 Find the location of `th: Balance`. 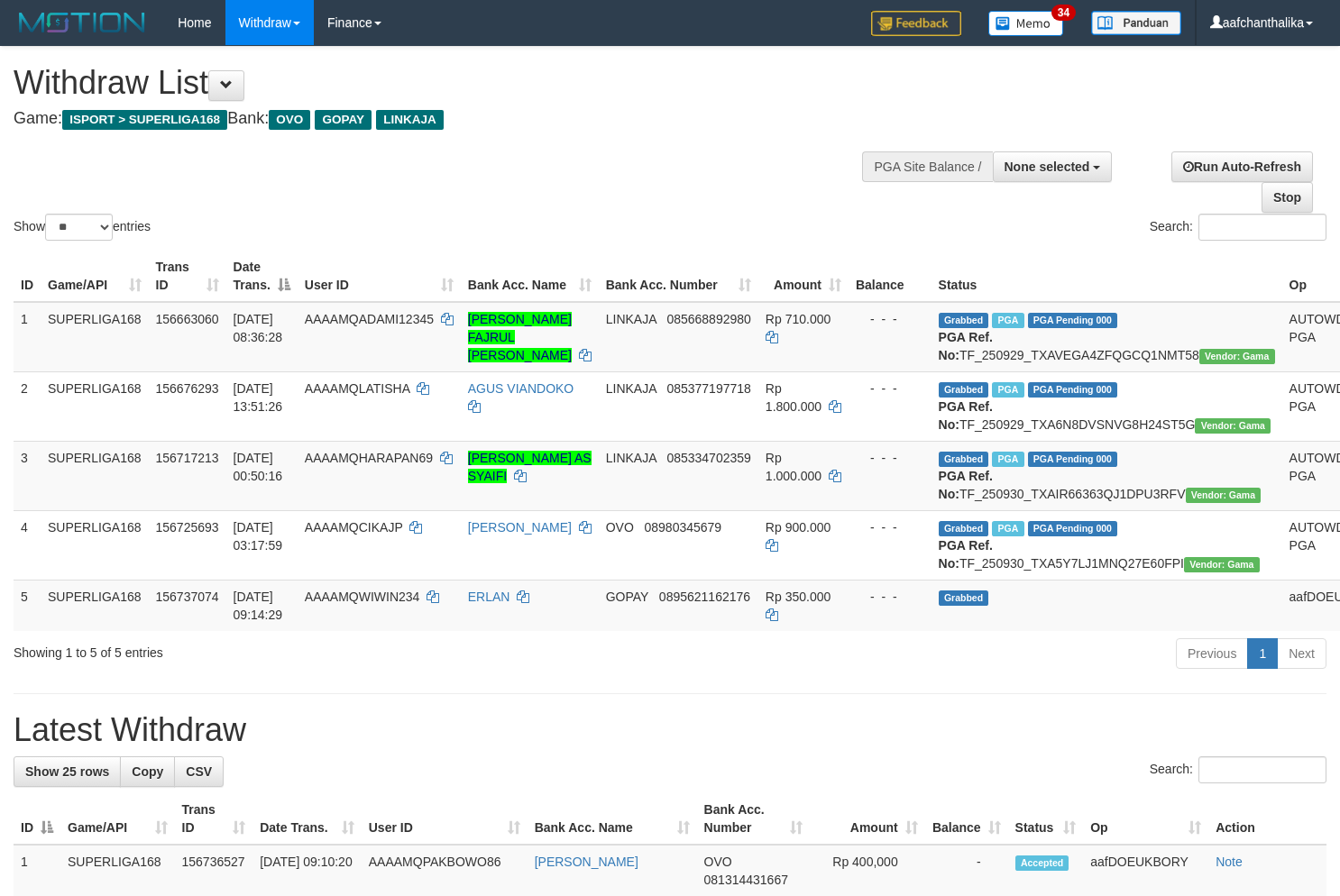

th: Balance is located at coordinates (890, 275).